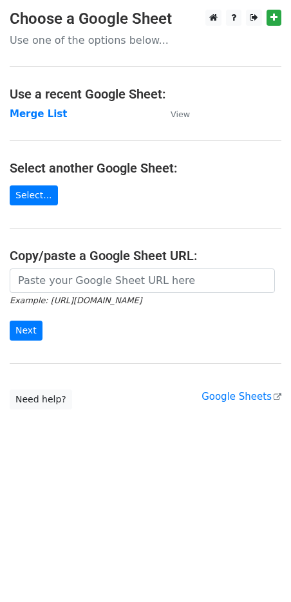  Describe the element at coordinates (38, 114) in the screenshot. I see `a: Merge List` at that location.